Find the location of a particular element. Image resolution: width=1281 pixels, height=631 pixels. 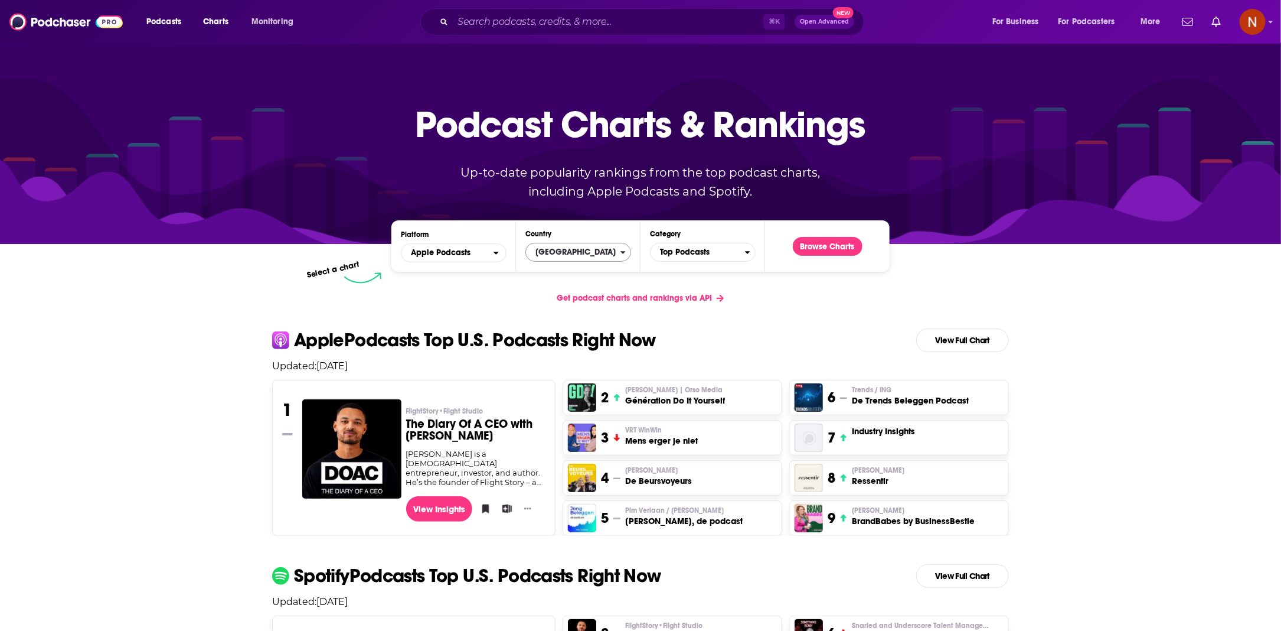

span: • Flight Studio is located at coordinates (680, 625).